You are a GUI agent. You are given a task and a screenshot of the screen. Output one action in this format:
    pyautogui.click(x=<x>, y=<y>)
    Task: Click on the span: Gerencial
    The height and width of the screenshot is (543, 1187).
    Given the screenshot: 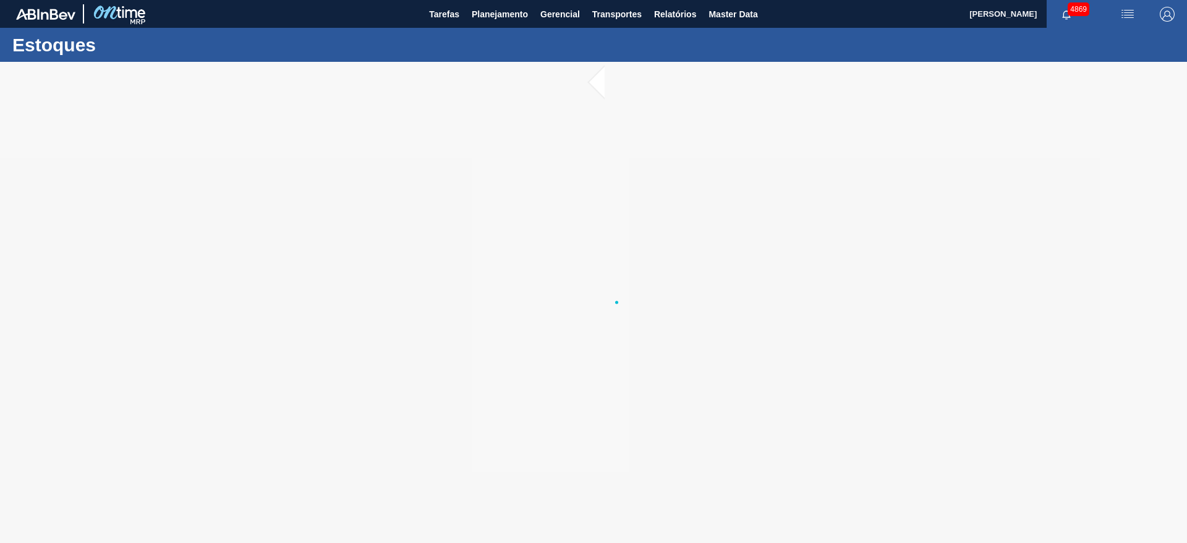 What is the action you would take?
    pyautogui.click(x=560, y=14)
    